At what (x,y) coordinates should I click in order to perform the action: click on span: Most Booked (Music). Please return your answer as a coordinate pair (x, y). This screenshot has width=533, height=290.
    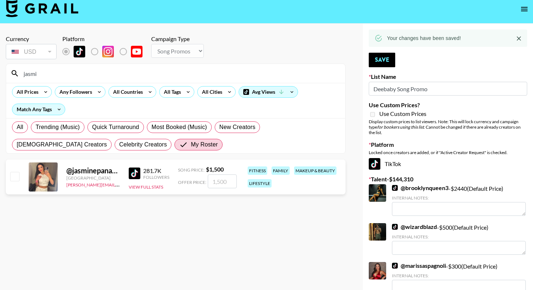
    Looking at the image, I should click on (179, 127).